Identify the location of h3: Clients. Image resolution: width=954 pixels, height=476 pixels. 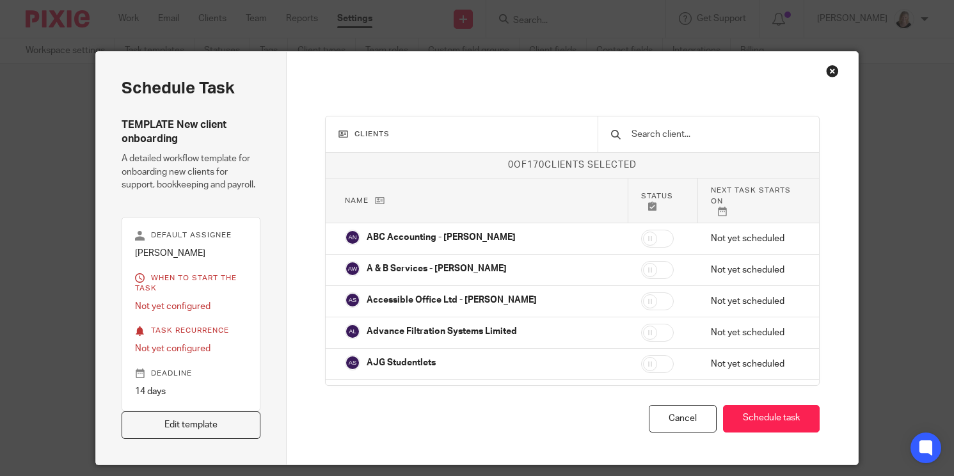
(461, 134).